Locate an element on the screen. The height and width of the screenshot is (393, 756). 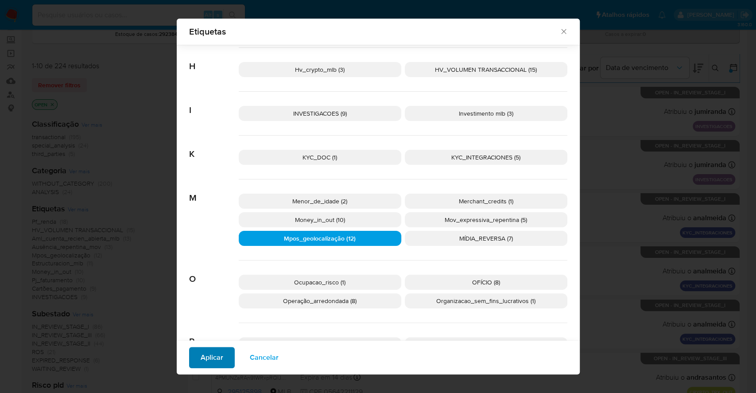
button: Cancelar is located at coordinates (264, 357).